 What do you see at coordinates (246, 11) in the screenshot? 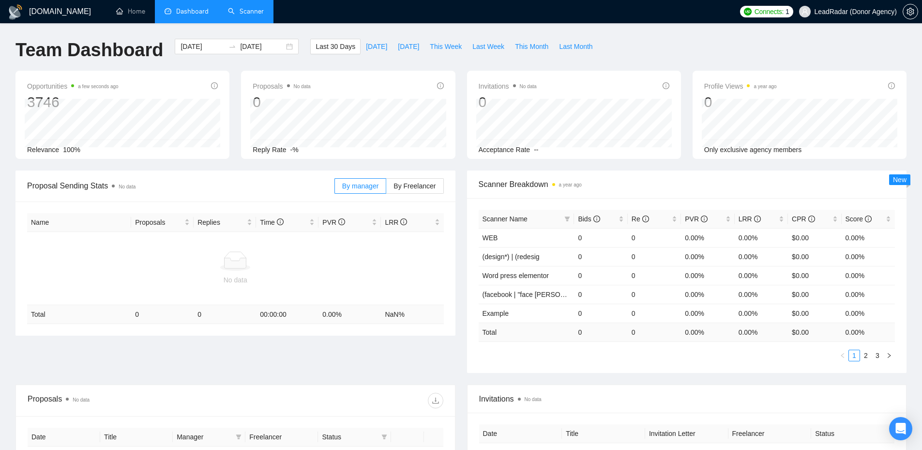
I see `a: searchScanner` at bounding box center [246, 11].